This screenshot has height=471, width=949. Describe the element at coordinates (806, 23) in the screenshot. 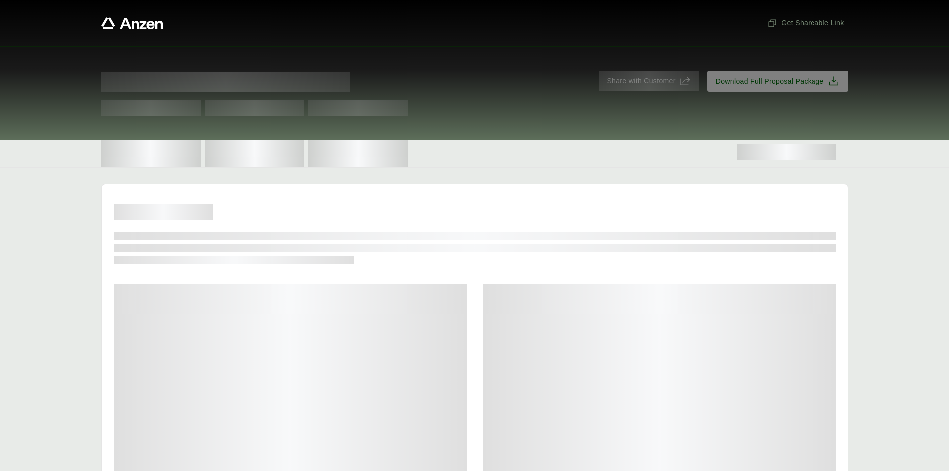

I see `span: Get Shareable Link` at that location.